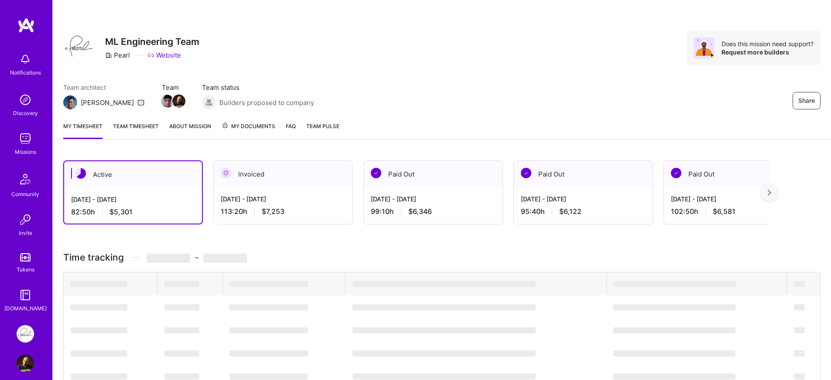  What do you see at coordinates (121, 212) in the screenshot?
I see `span: $5,301` at bounding box center [121, 212].